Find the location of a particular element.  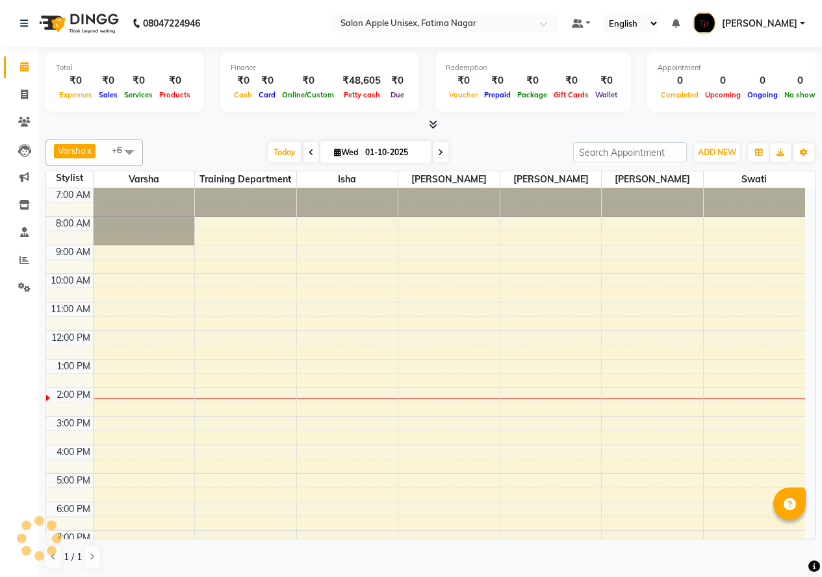

div: 3:00 PM is located at coordinates (73, 423).